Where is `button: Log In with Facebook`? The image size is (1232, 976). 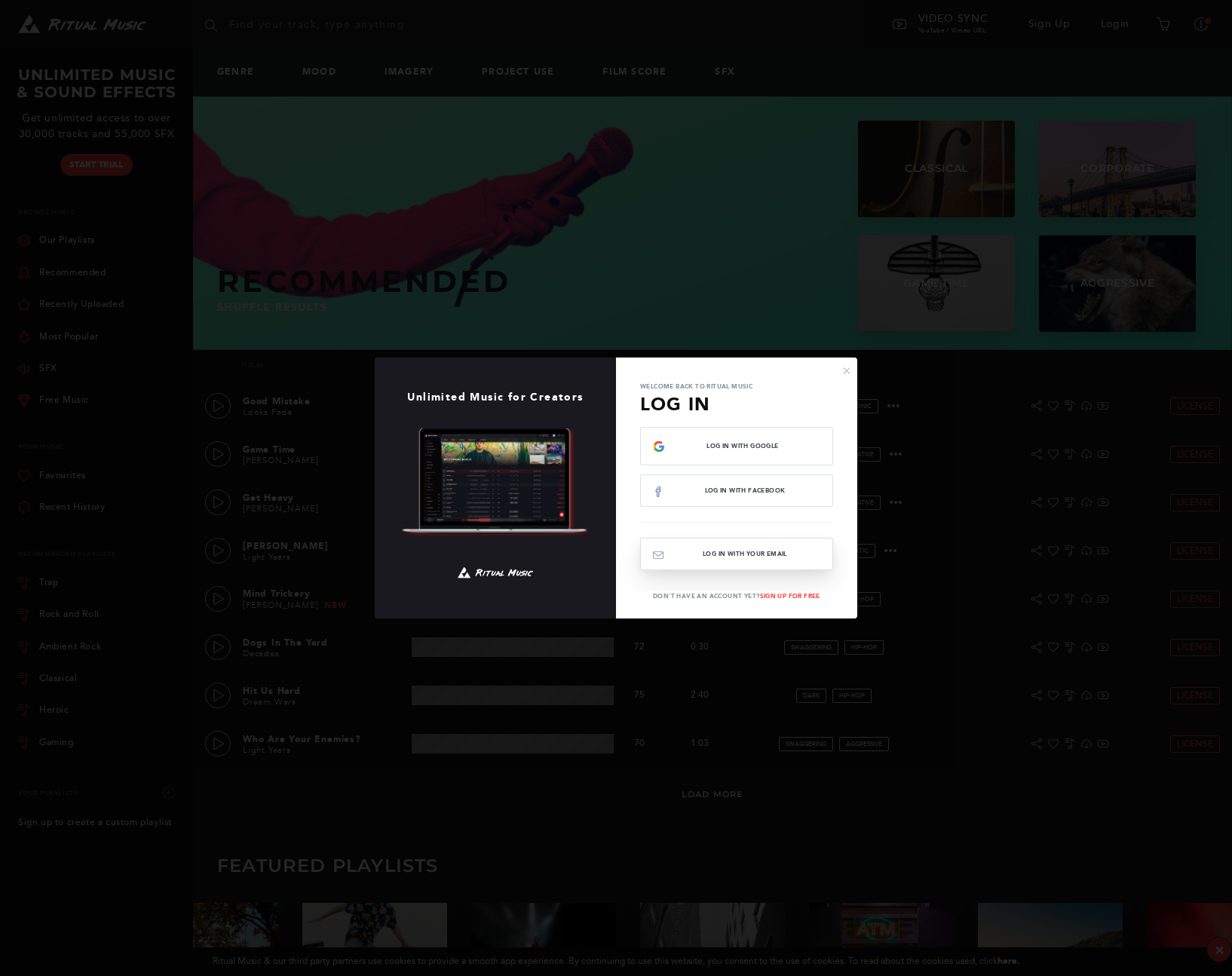
button: Log In with Facebook is located at coordinates (737, 490).